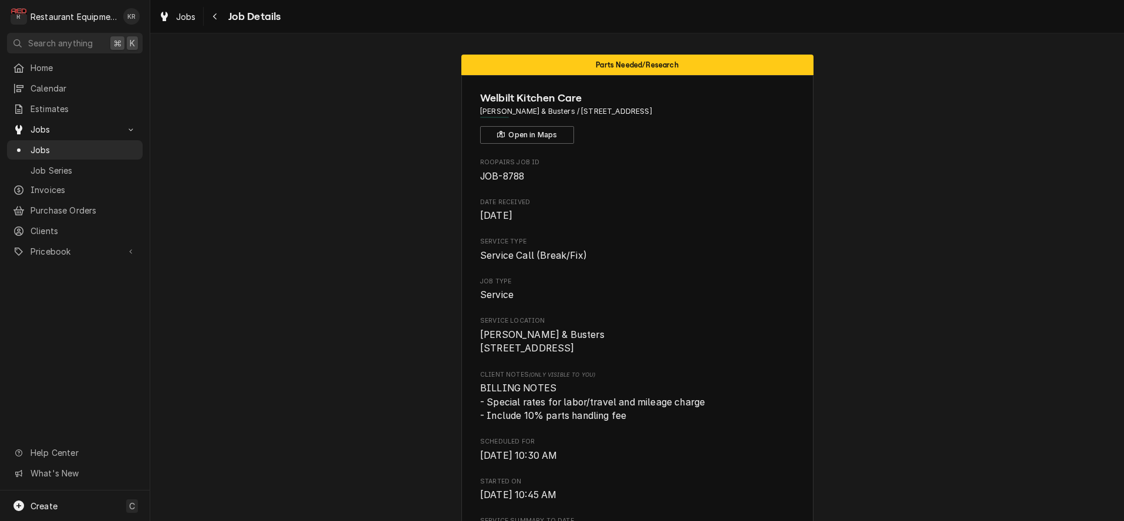  Describe the element at coordinates (132, 43) in the screenshot. I see `span: K` at that location.